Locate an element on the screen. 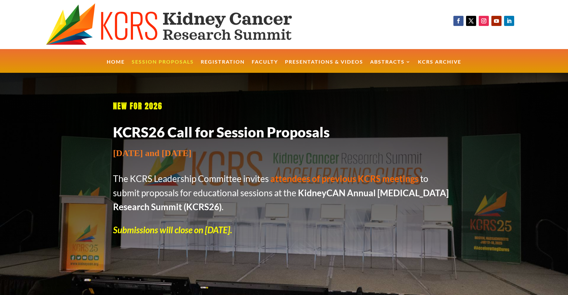 This screenshot has width=568, height=295. strong: attendees of previous KCRS meetings is located at coordinates (344, 179).